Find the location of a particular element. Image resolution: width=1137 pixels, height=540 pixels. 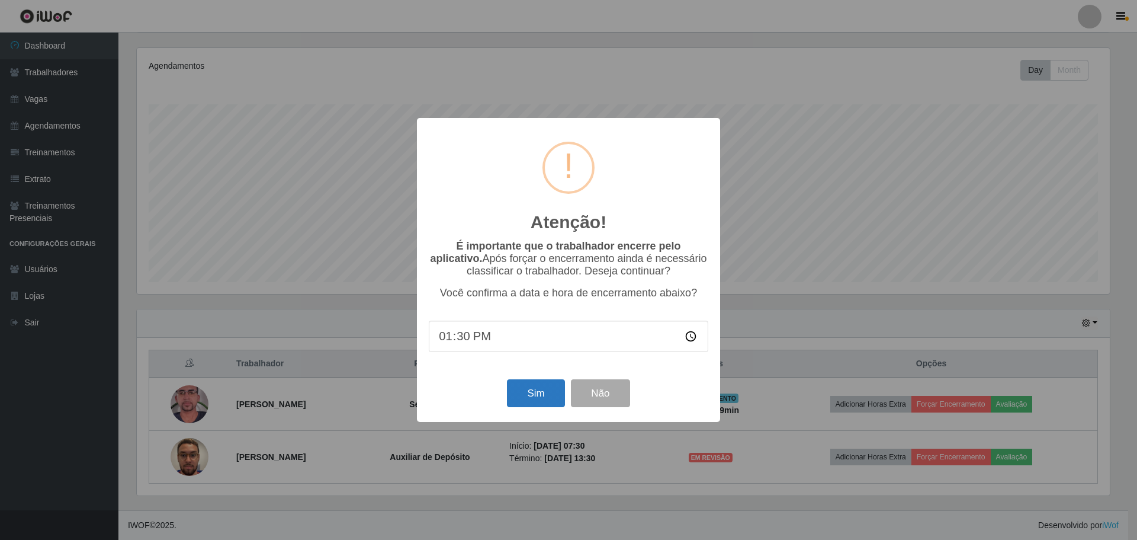

button: Sim is located at coordinates (535, 393).